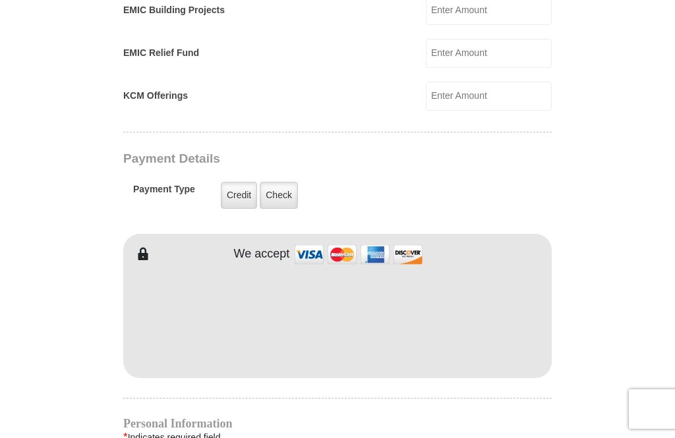  I want to click on h3: Payment Details, so click(291, 159).